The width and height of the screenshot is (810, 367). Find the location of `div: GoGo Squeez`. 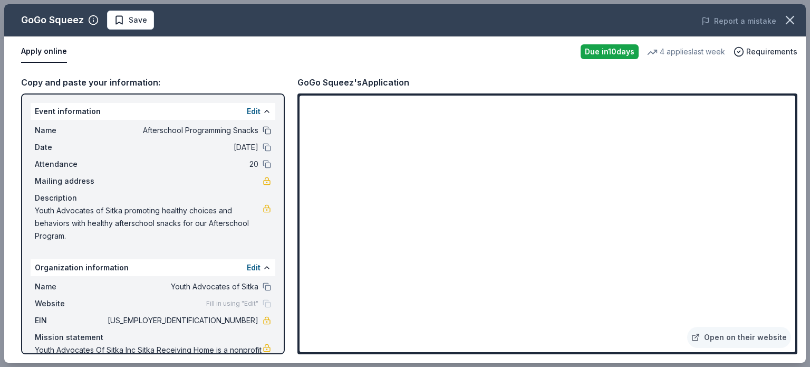

div: GoGo Squeez is located at coordinates (52, 20).